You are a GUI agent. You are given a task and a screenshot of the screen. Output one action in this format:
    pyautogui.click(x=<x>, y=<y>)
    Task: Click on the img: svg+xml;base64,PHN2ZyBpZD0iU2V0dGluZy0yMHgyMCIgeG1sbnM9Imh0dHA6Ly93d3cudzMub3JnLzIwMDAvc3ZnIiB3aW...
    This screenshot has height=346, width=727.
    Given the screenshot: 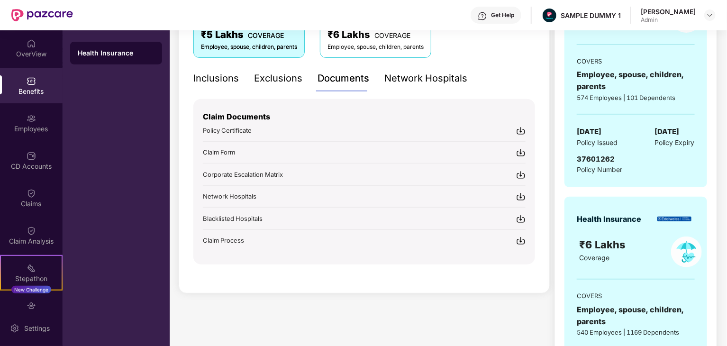 What is the action you would take?
    pyautogui.click(x=15, y=328)
    